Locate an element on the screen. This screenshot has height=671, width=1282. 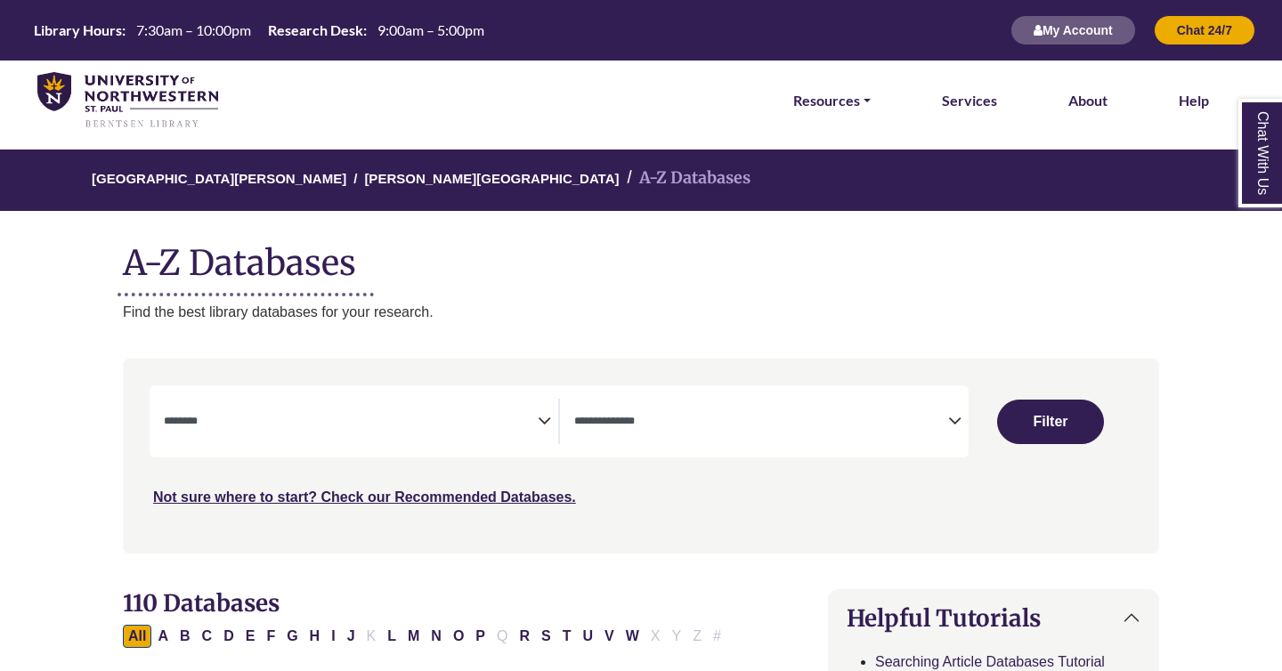
div: Alpha-list to filter by first letter of database name is located at coordinates (426, 635).